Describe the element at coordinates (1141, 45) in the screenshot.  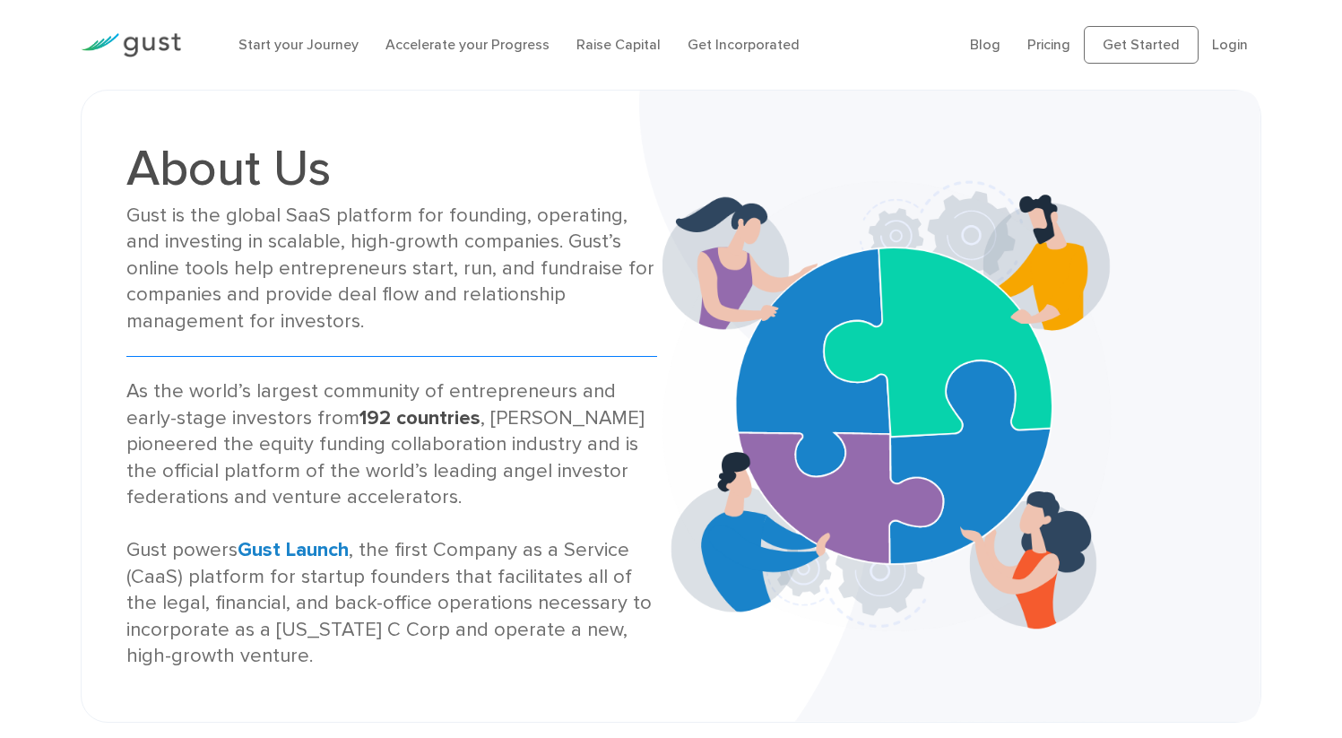
I see `a: Get Started` at that location.